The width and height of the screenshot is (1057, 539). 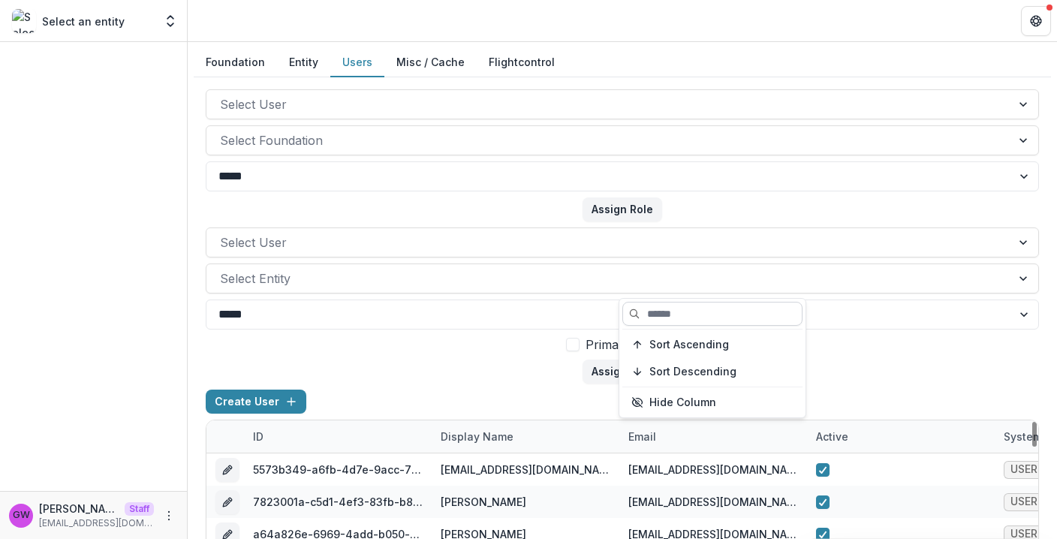 I want to click on button: Open entity switcher, so click(x=170, y=21).